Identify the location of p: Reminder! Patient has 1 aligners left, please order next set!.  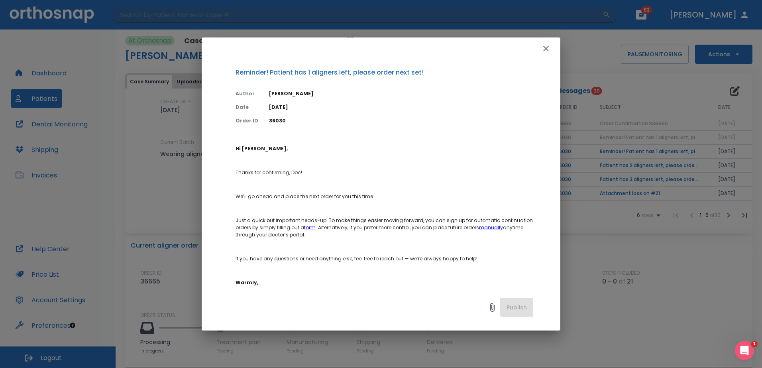
(384, 72).